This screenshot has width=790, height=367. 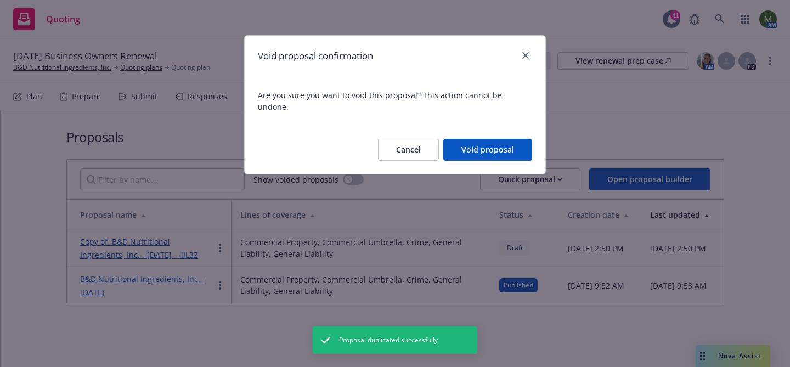 What do you see at coordinates (408, 150) in the screenshot?
I see `button: Cancel` at bounding box center [408, 150].